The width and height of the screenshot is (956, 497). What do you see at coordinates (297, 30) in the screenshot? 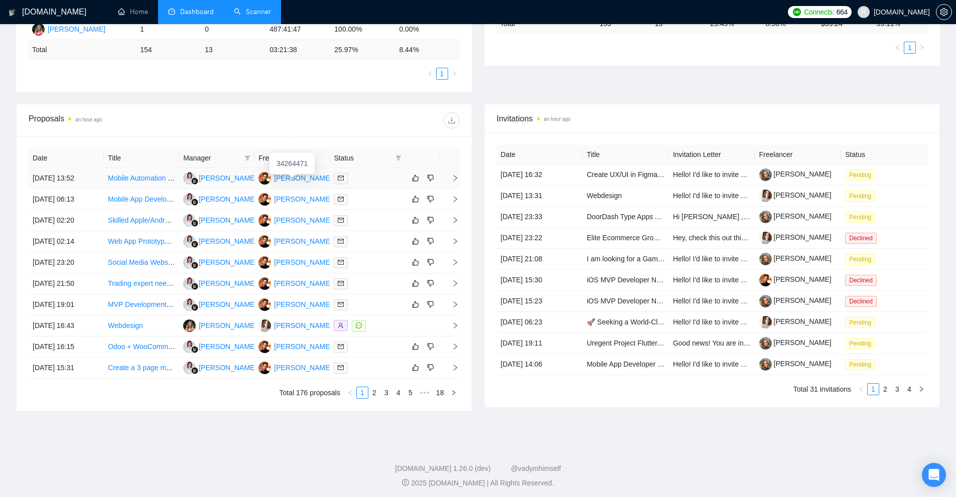
I see `td: 487:41:47` at bounding box center [297, 30].